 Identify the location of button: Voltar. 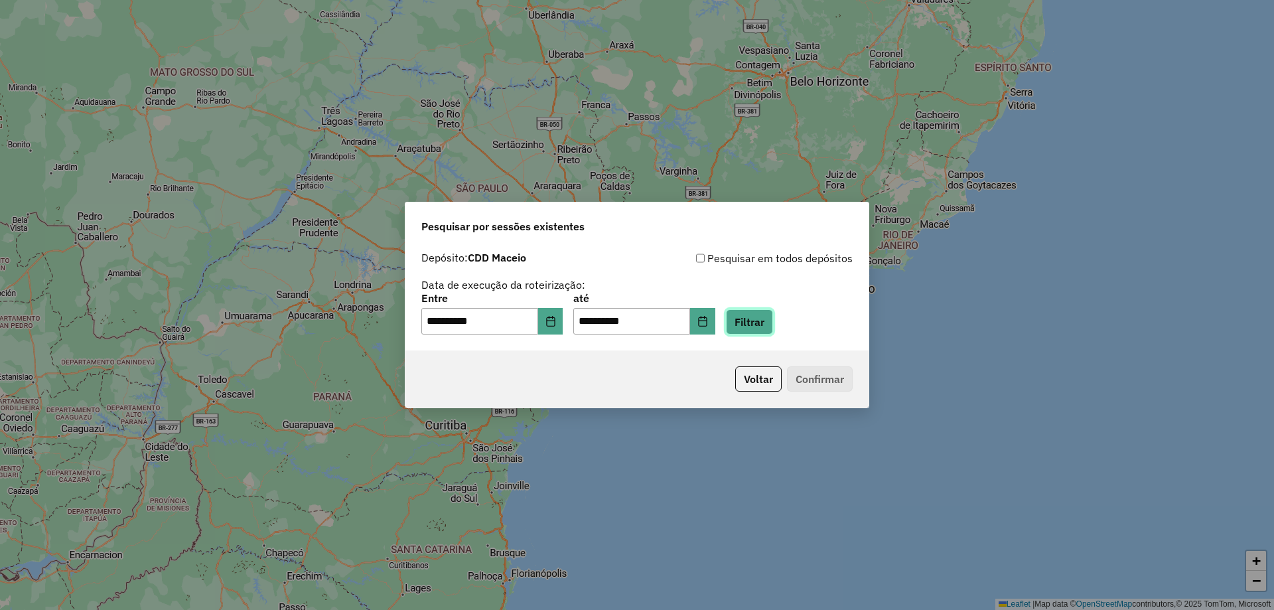
(759, 379).